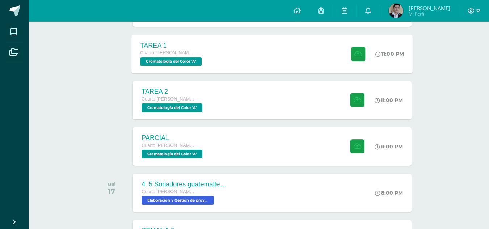 Image resolution: width=489 pixels, height=229 pixels. Describe the element at coordinates (173, 138) in the screenshot. I see `div: PARCIAL` at that location.